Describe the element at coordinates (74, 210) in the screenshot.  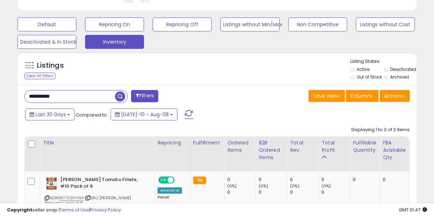
I see `a: Terms of Use` at that location.